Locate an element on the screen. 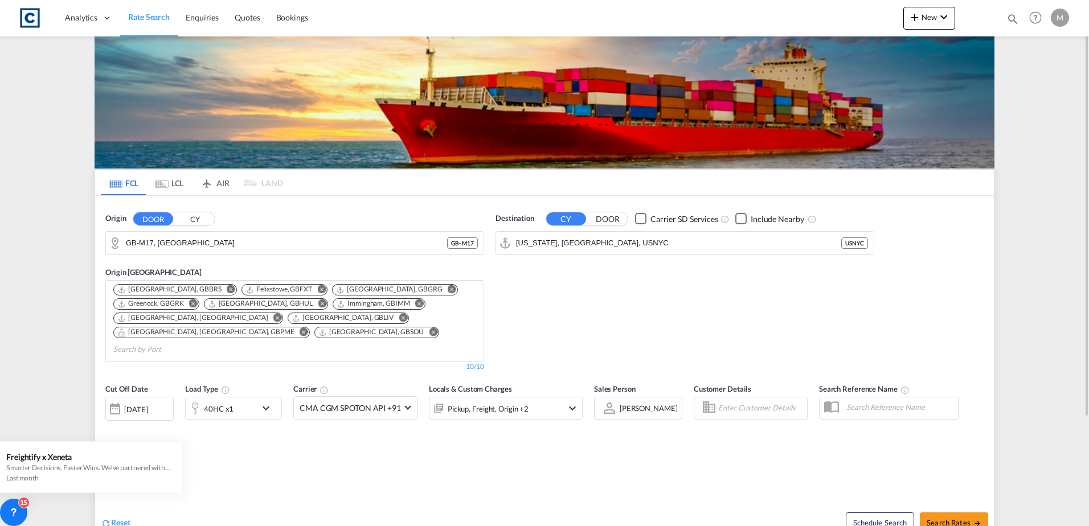 The height and width of the screenshot is (526, 1089). span: Locals & Custom Charges is located at coordinates (471, 389).